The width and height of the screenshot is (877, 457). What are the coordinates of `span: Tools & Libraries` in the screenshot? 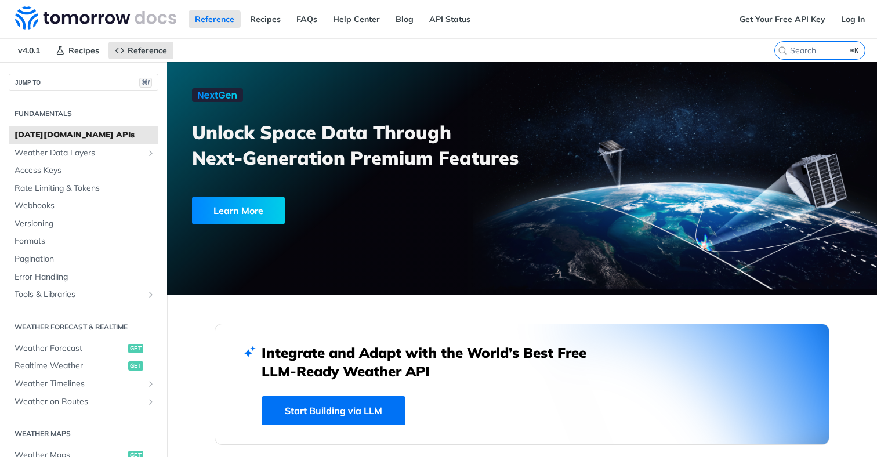 It's located at (79, 295).